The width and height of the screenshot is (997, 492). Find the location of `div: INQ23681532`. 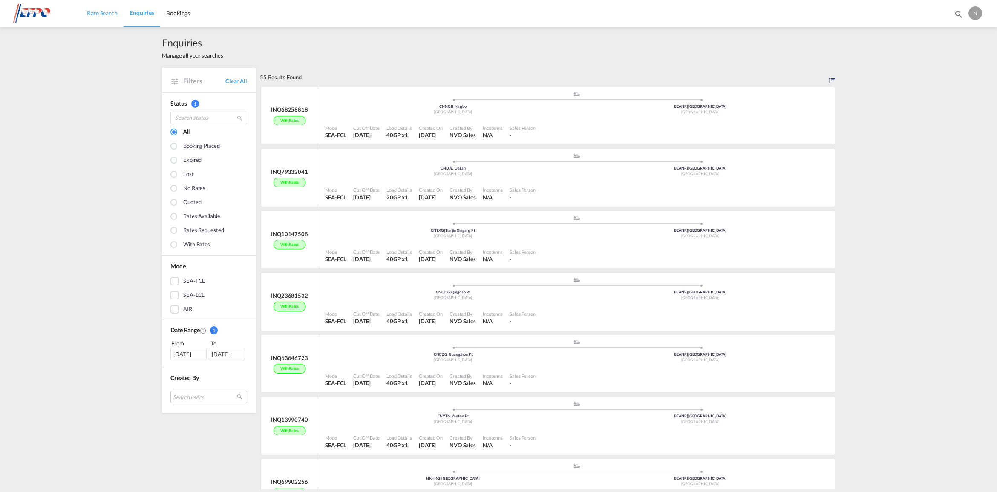

div: INQ23681532 is located at coordinates (289, 296).